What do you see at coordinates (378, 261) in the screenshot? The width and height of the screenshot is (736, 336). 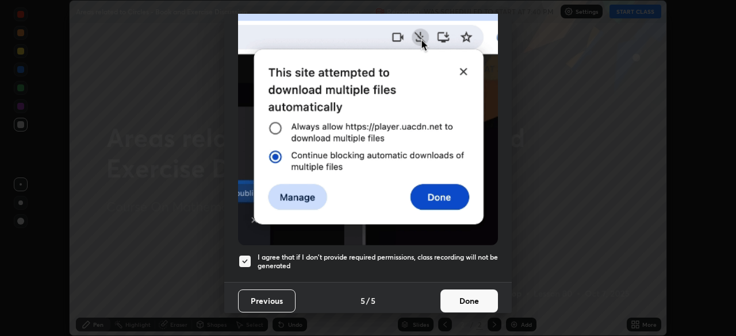 I see `h5: I agree that if I don't provide required permissions, class recording will not be generated` at bounding box center [378, 261].